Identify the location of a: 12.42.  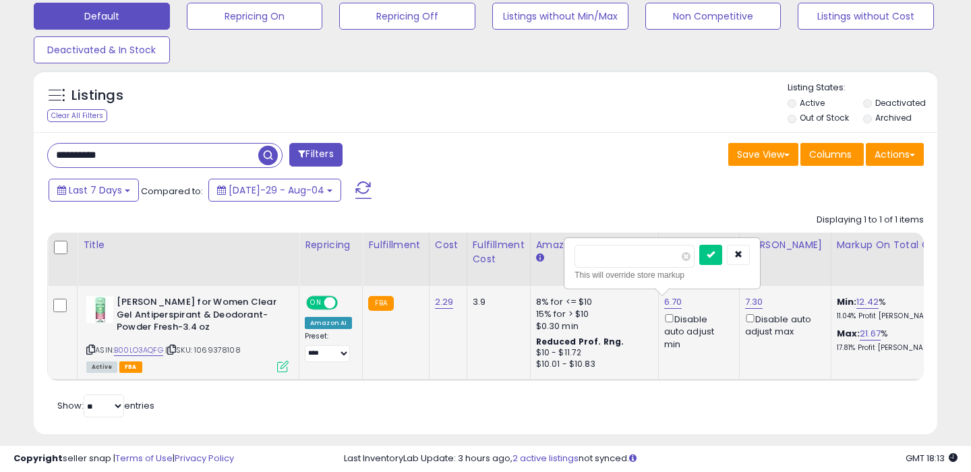
(867, 302).